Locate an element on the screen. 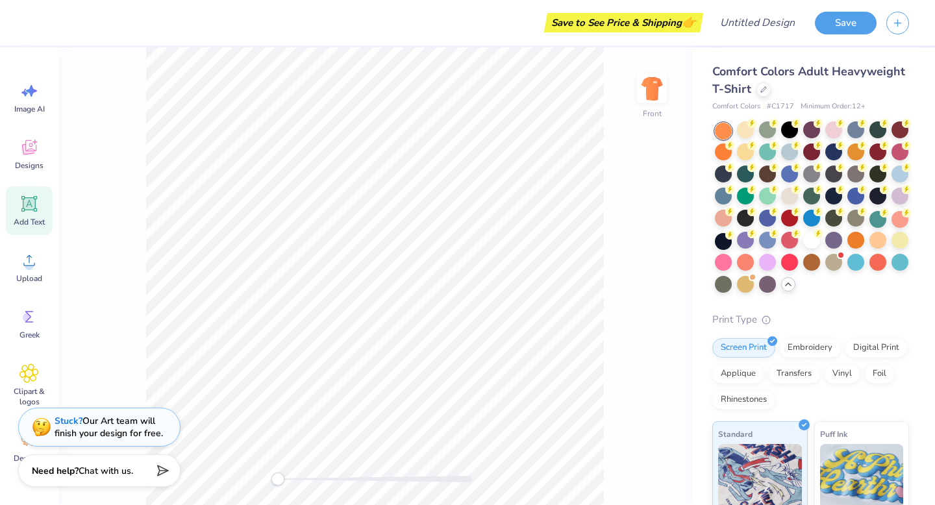  div: Embroidery is located at coordinates (810, 348).